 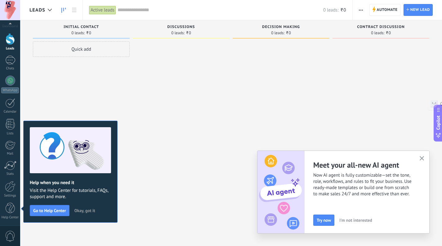 I want to click on div: Calendar, so click(x=10, y=111).